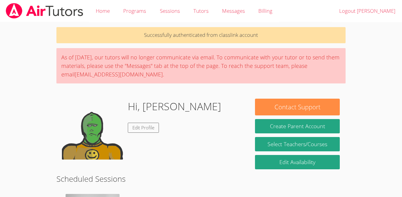 The image size is (402, 197). Describe the element at coordinates (143, 128) in the screenshot. I see `a: Edit Profile` at that location.